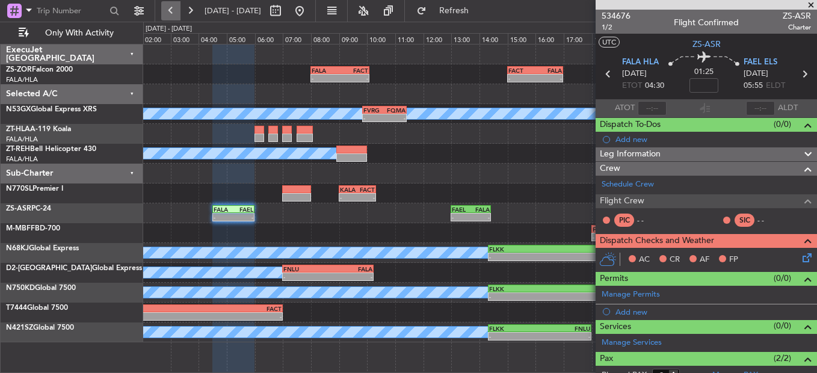 The width and height of the screenshot is (817, 373). I want to click on a: ZT-HLAA-119 Koala, so click(38, 129).